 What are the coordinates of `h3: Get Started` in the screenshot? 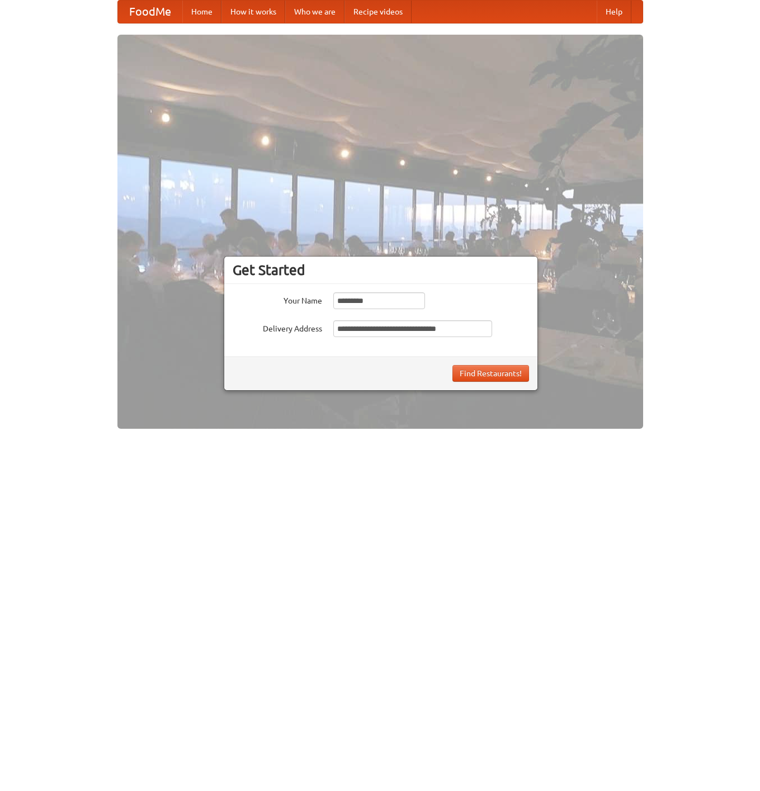 It's located at (381, 270).